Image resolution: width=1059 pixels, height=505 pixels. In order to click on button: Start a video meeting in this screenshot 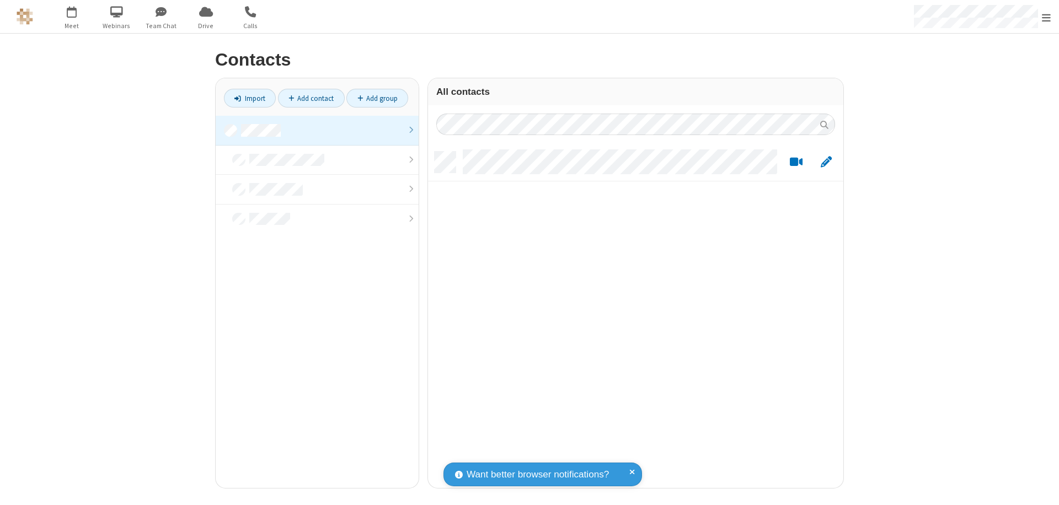, I will do `click(796, 162)`.